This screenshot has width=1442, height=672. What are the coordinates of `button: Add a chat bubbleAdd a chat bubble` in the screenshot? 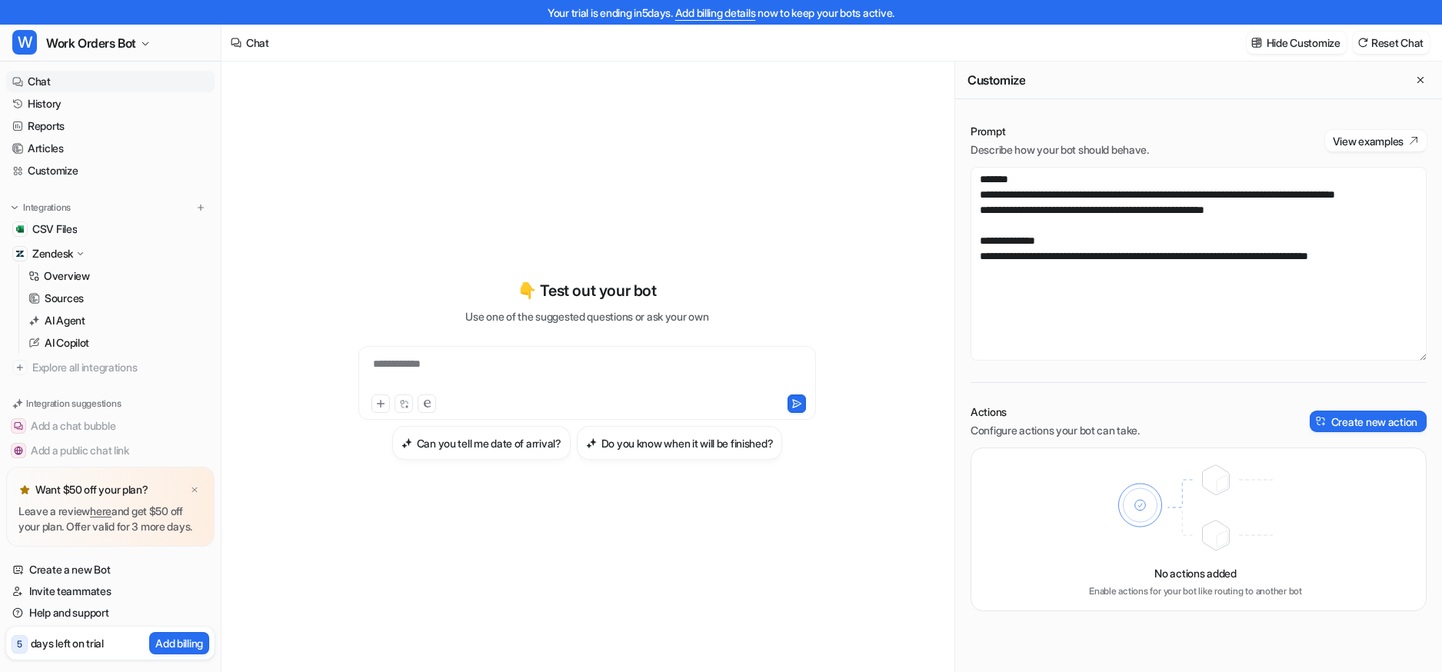 It's located at (110, 426).